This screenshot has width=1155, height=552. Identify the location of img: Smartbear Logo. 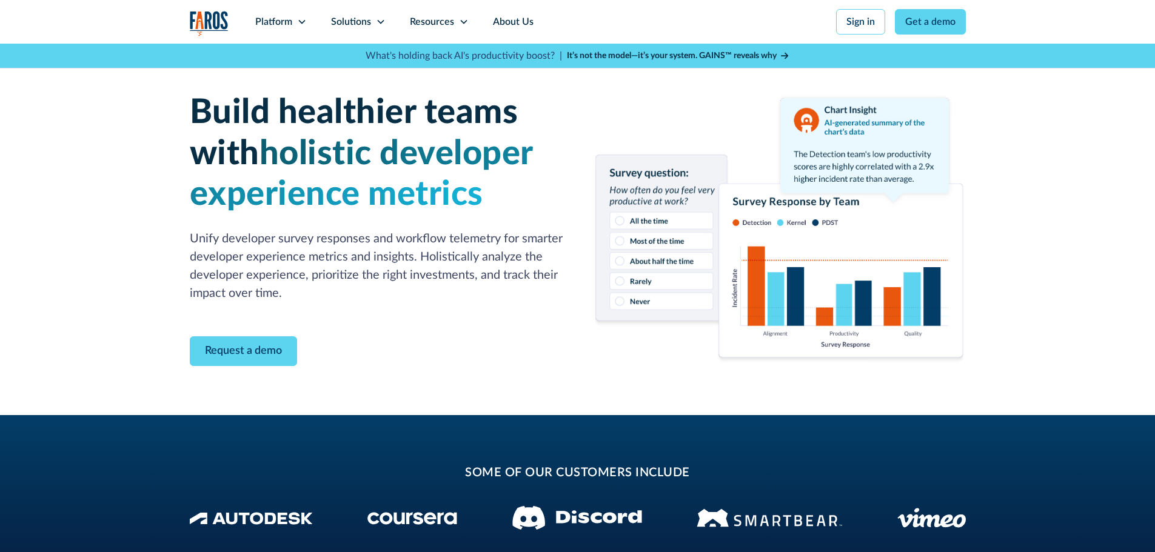
(770, 518).